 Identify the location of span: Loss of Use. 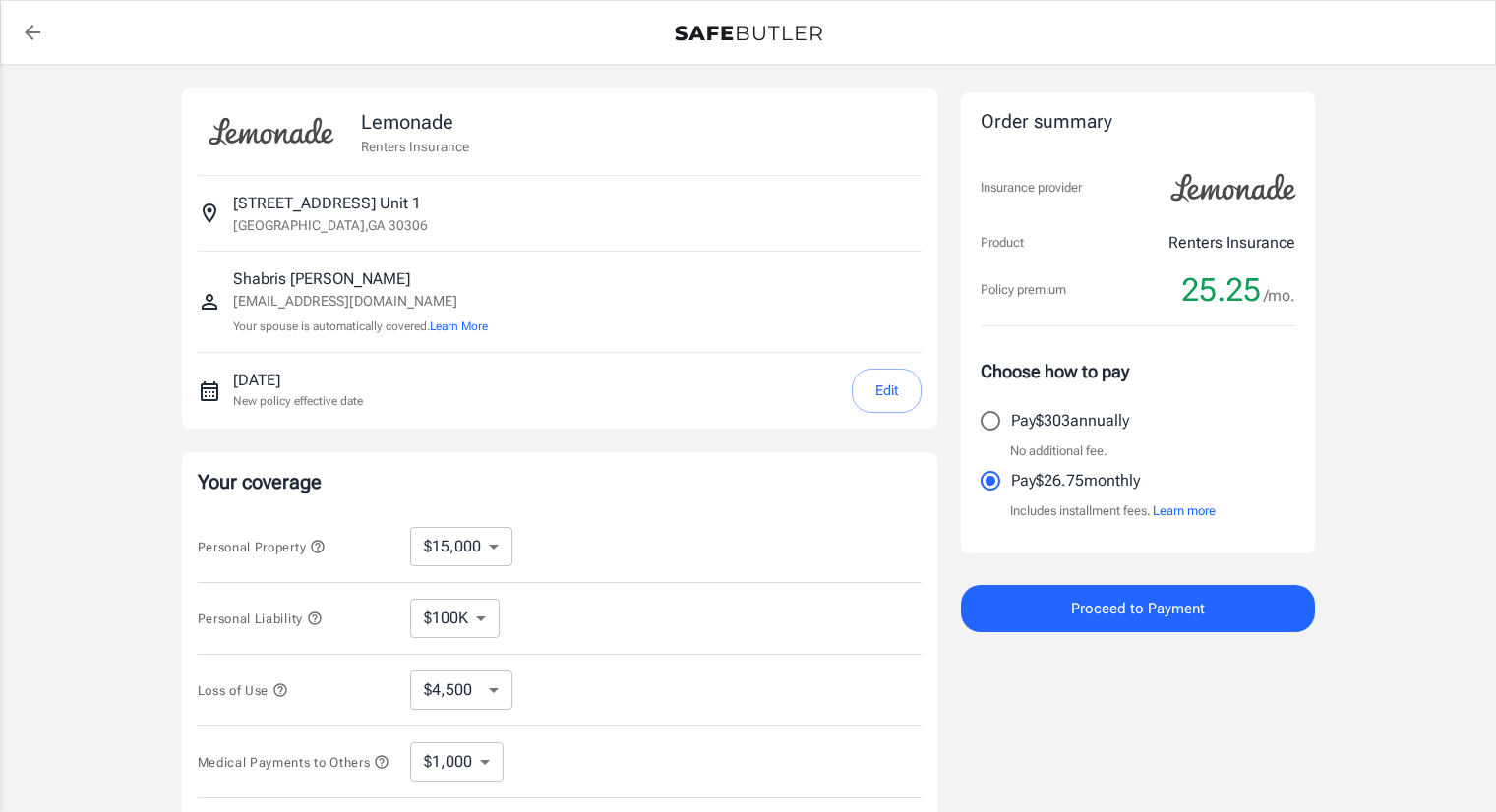
(243, 690).